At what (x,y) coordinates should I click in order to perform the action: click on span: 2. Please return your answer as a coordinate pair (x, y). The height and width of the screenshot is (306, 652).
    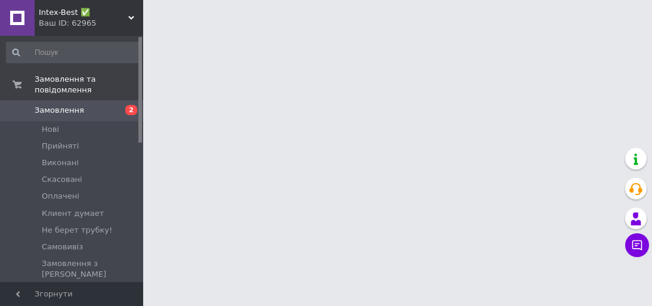
    Looking at the image, I should click on (131, 110).